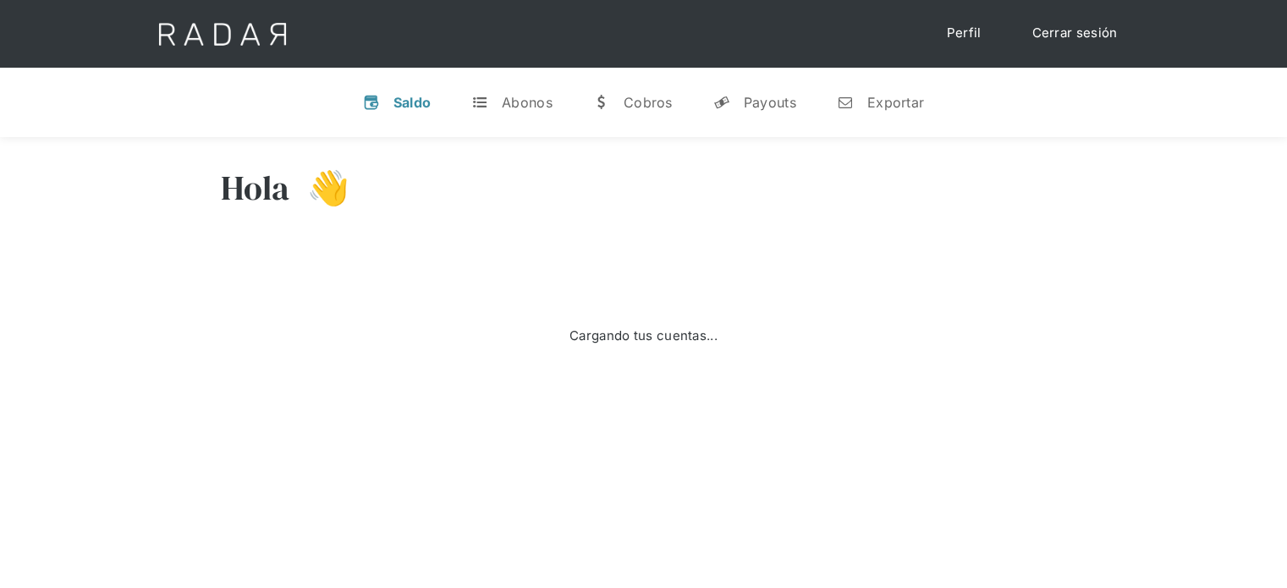 The height and width of the screenshot is (588, 1287). I want to click on div: w, so click(602, 102).